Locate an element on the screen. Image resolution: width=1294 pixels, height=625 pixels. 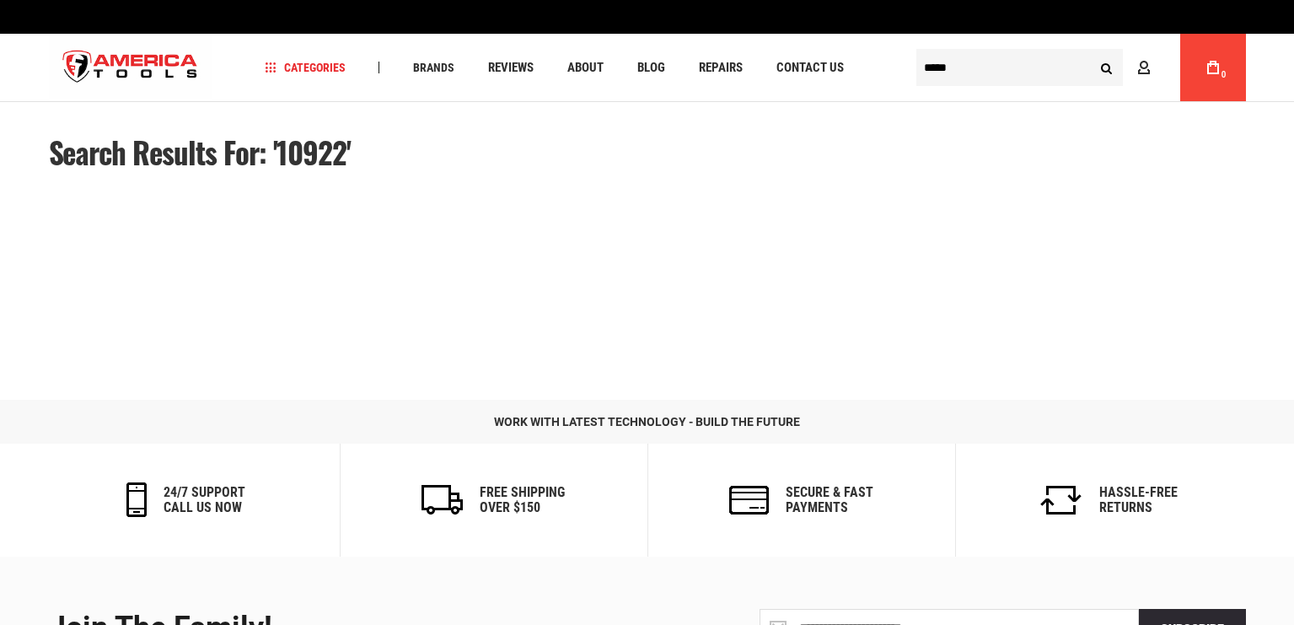
span: Blog is located at coordinates (651, 67).